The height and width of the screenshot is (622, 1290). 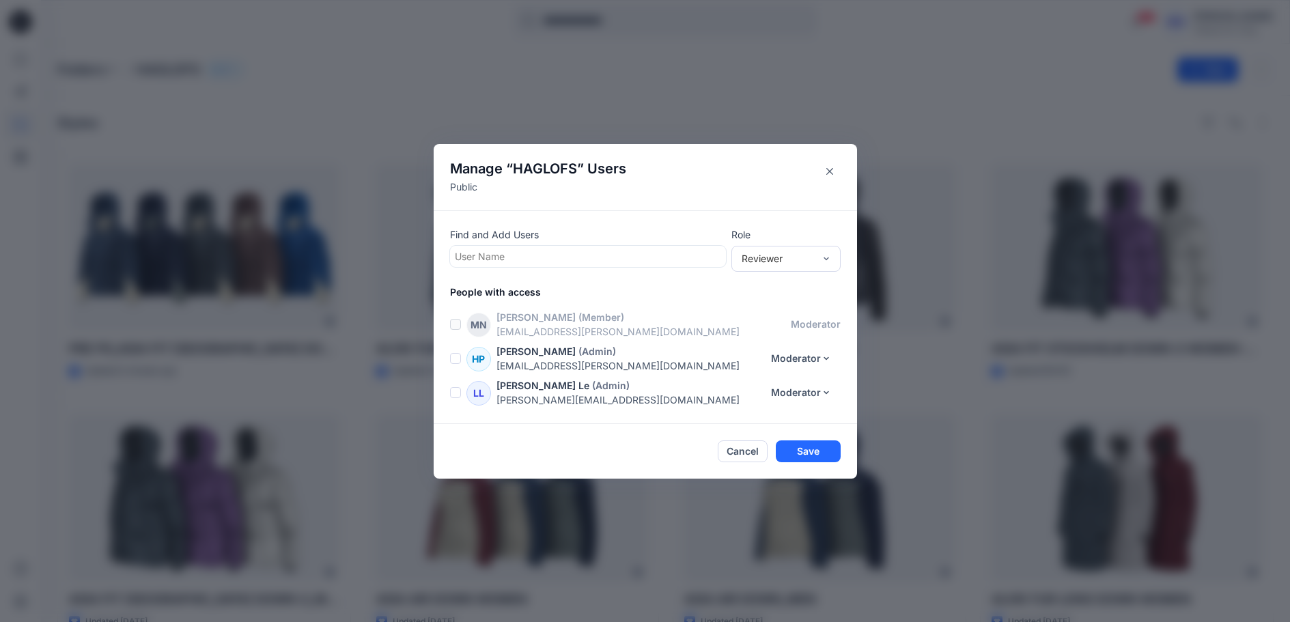 What do you see at coordinates (538, 169) in the screenshot?
I see `h4: Manage “ ” Users` at bounding box center [538, 169].